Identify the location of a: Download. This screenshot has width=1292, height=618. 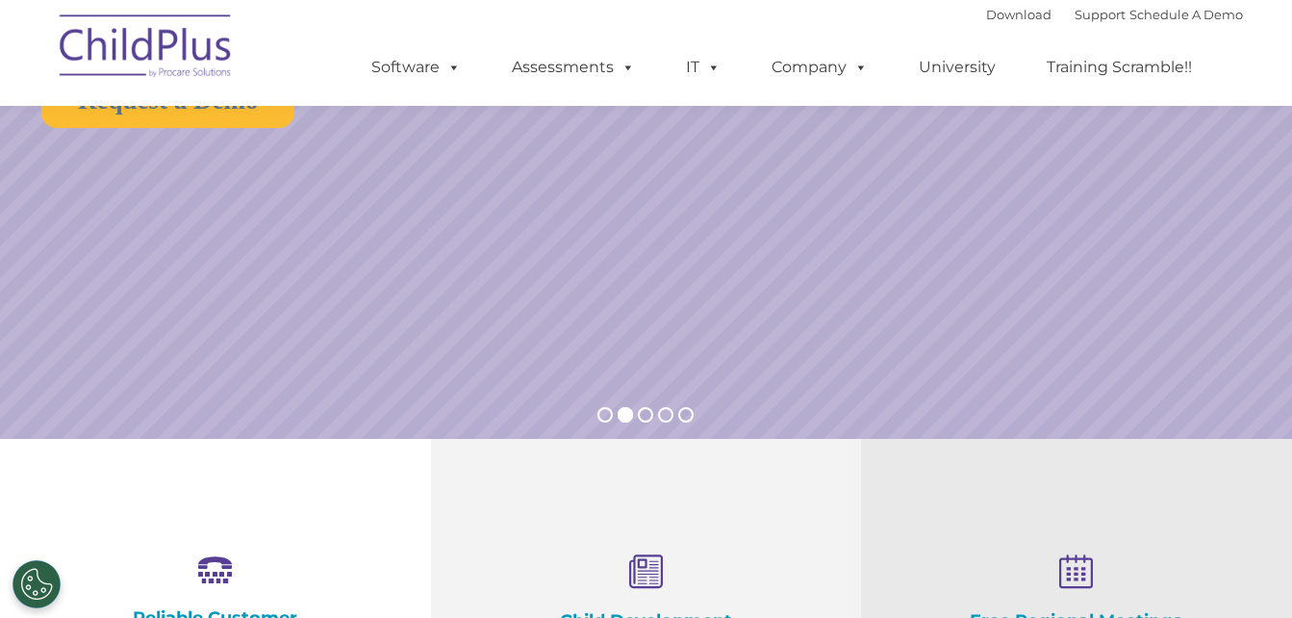
(1019, 14).